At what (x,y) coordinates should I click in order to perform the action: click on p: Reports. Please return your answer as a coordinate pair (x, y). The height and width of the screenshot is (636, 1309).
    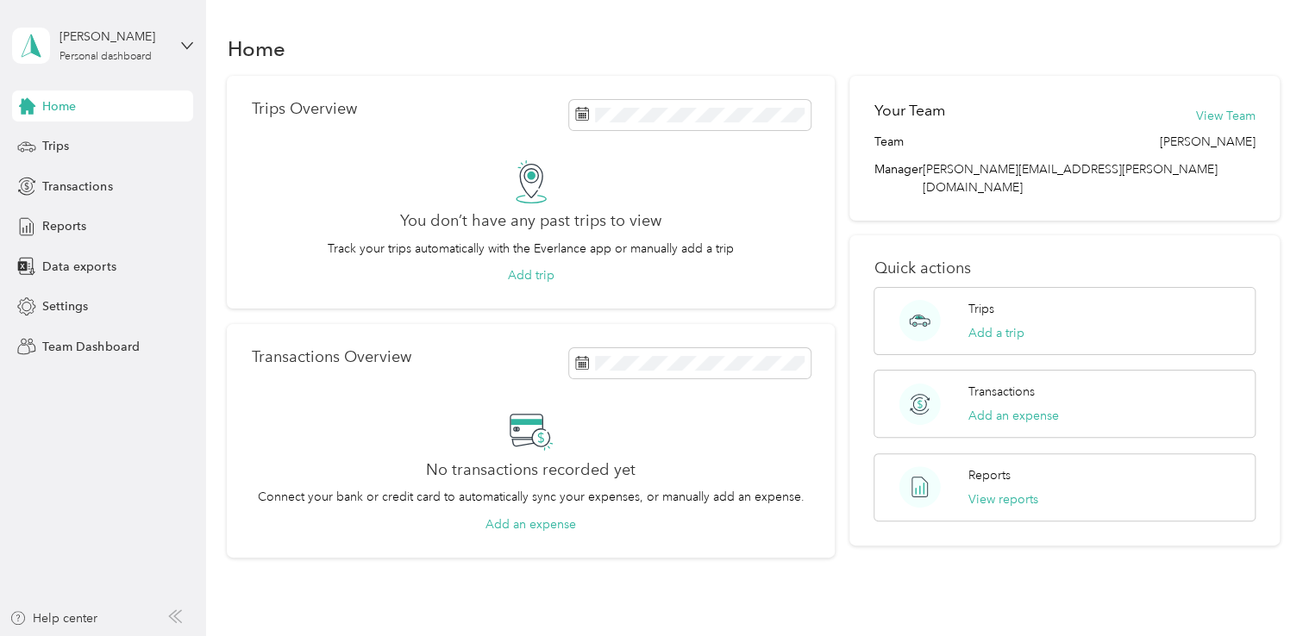
    Looking at the image, I should click on (989, 475).